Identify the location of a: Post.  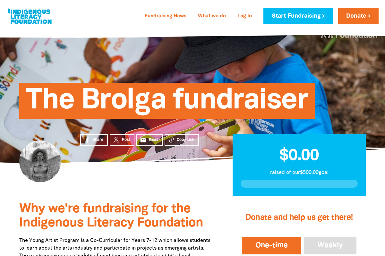
(122, 140).